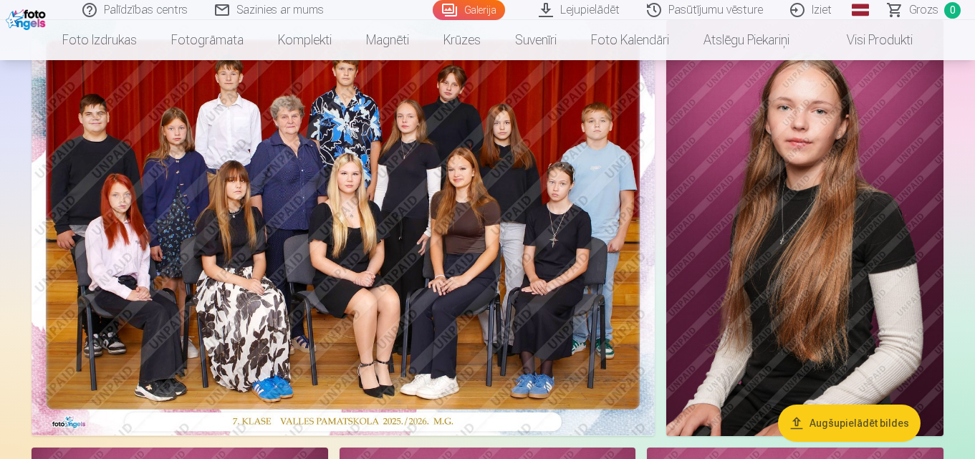 This screenshot has height=459, width=975. Describe the element at coordinates (27, 18) in the screenshot. I see `img: /fa1` at that location.